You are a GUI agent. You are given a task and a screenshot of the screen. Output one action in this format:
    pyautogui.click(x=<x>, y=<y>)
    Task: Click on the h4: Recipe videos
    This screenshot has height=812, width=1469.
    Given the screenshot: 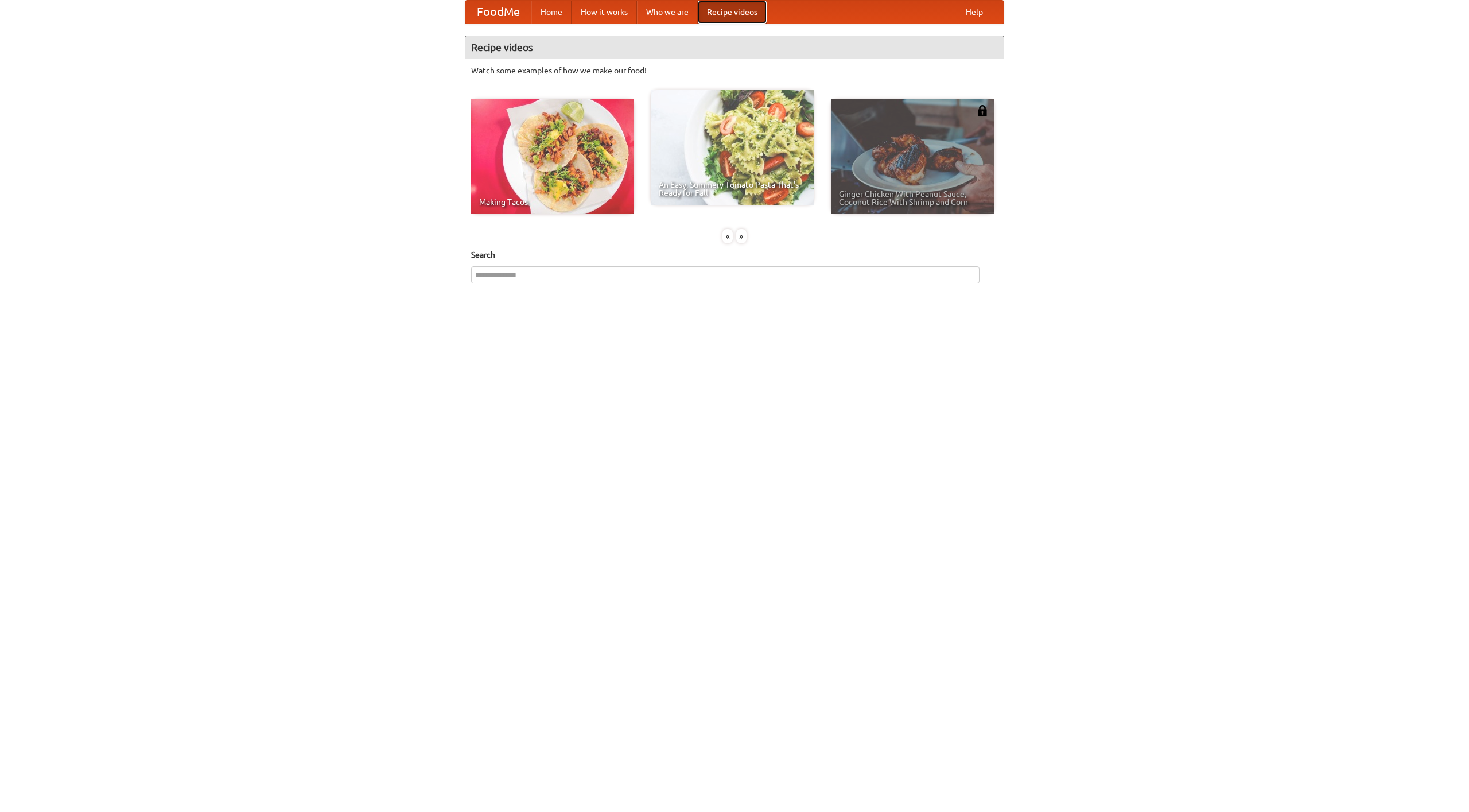 What is the action you would take?
    pyautogui.click(x=734, y=47)
    